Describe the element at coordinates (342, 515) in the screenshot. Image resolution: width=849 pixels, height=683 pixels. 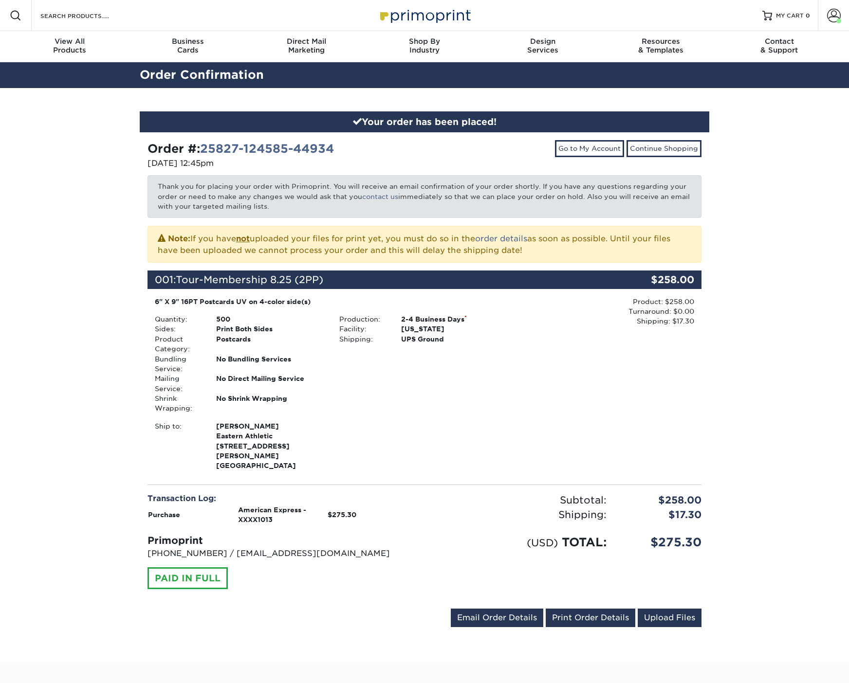
I see `strong: $275.30` at that location.